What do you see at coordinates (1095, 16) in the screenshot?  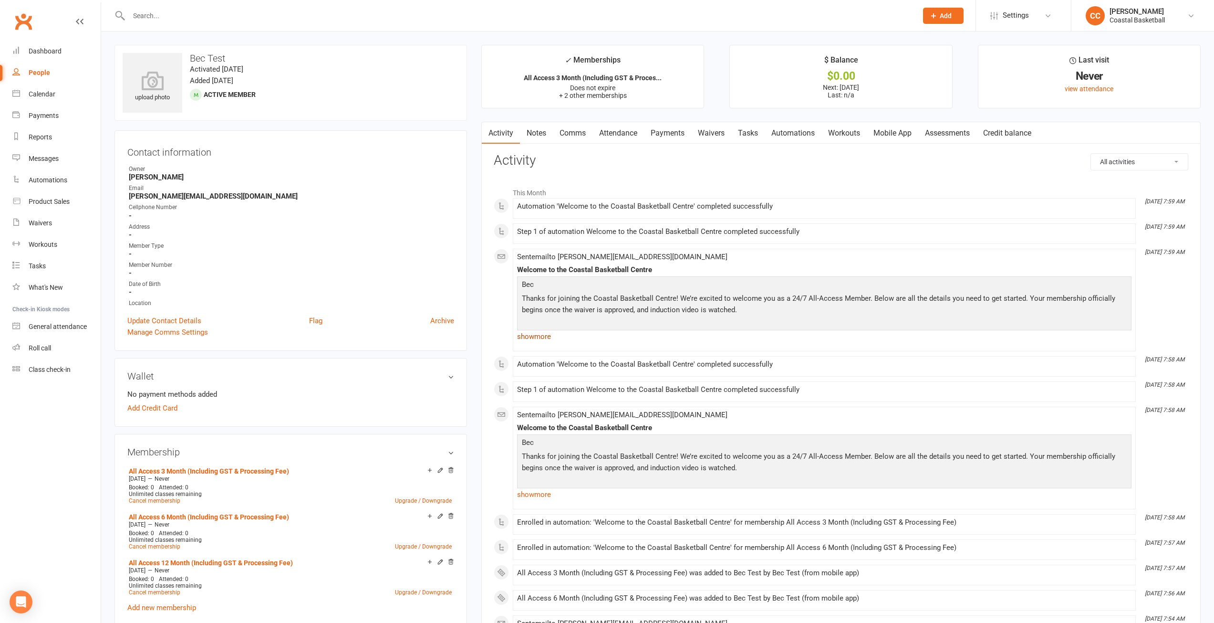 I see `div: CC` at bounding box center [1095, 16].